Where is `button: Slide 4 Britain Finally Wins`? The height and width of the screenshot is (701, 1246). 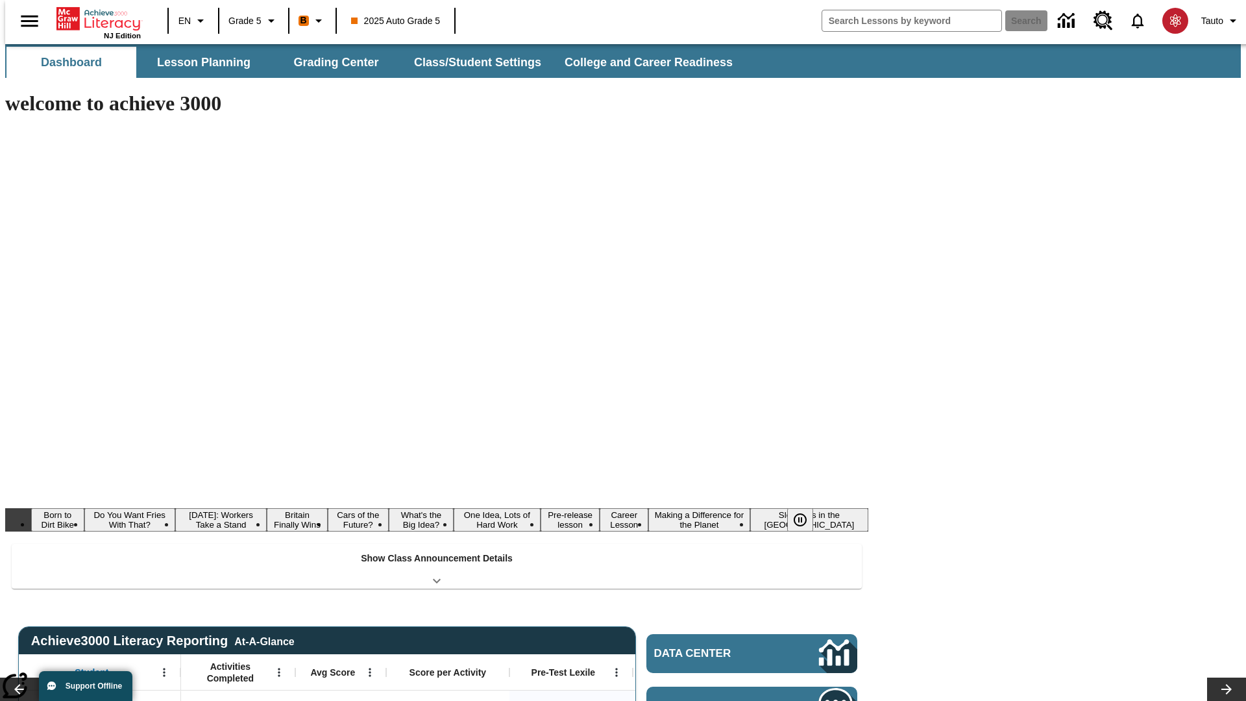 button: Slide 4 Britain Finally Wins is located at coordinates (297, 520).